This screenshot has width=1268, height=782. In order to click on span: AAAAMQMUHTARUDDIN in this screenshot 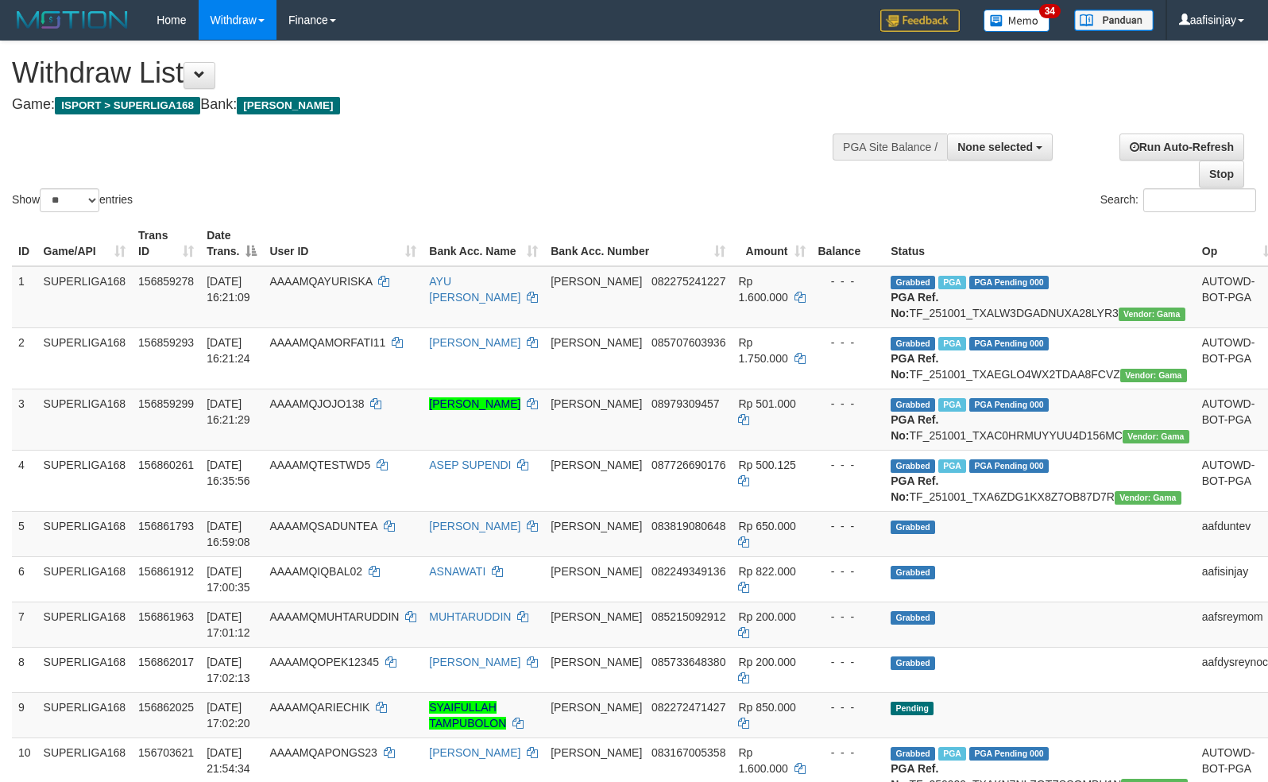, I will do `click(334, 617)`.